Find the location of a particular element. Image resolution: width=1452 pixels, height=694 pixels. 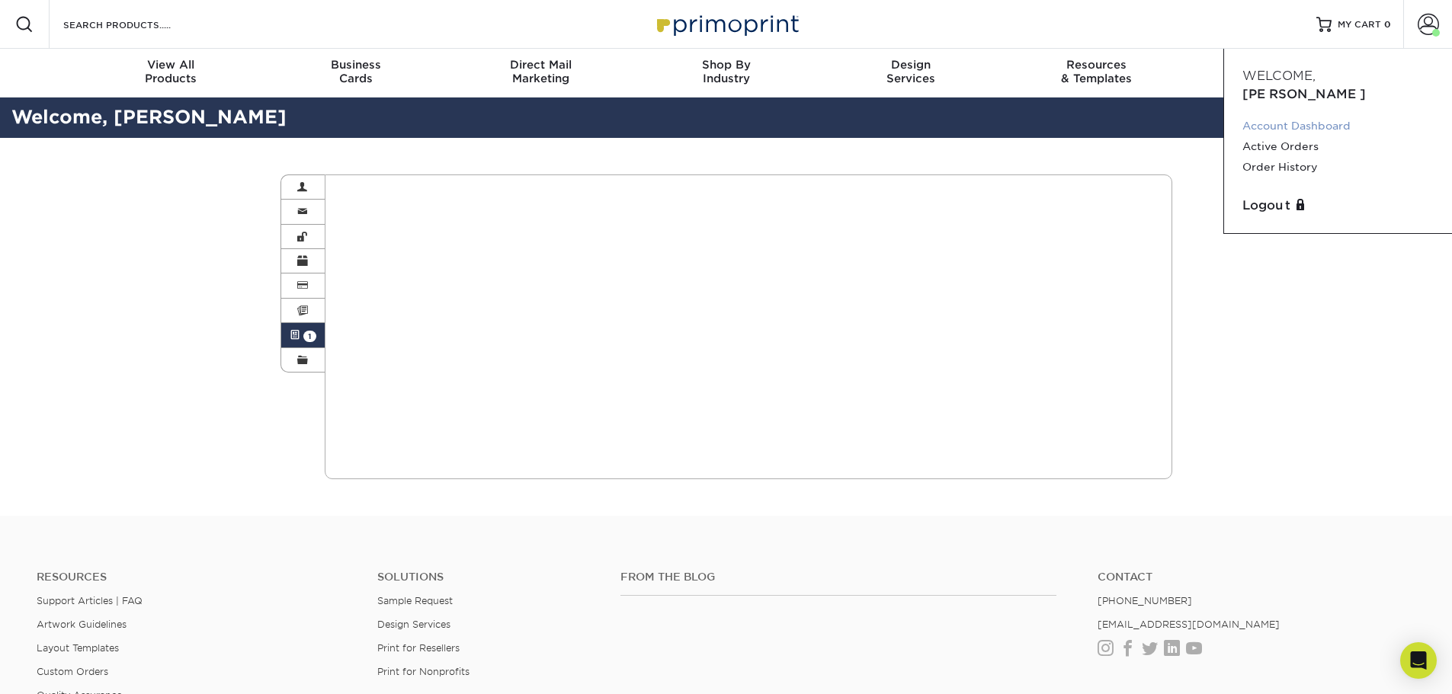

a: Contact is located at coordinates (1256, 577).